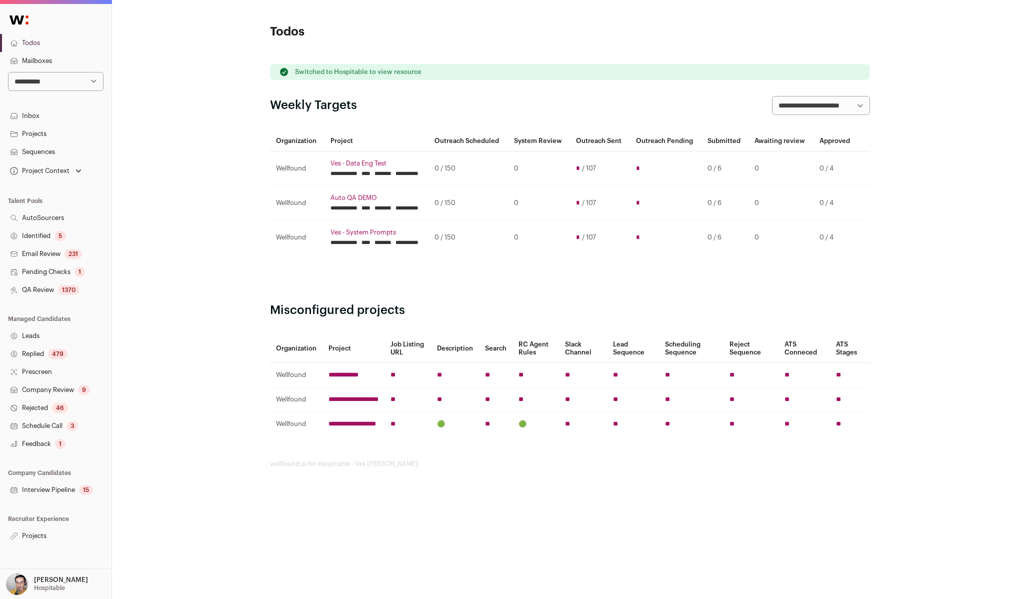  What do you see at coordinates (17, 584) in the screenshot?
I see `img: 144000-medium_jpg` at bounding box center [17, 584].